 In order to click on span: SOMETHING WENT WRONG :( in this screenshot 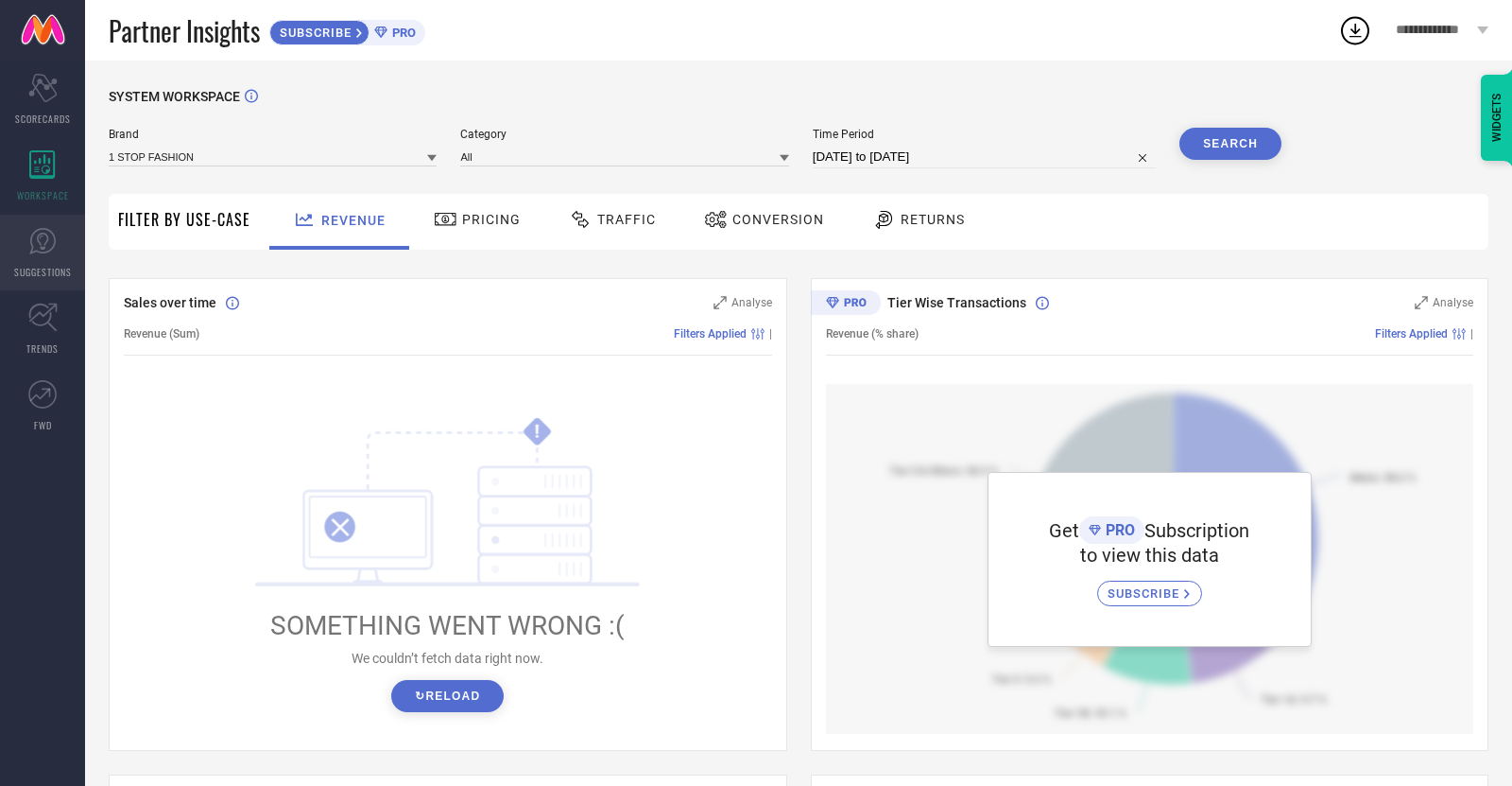, I will do `click(447, 625)`.